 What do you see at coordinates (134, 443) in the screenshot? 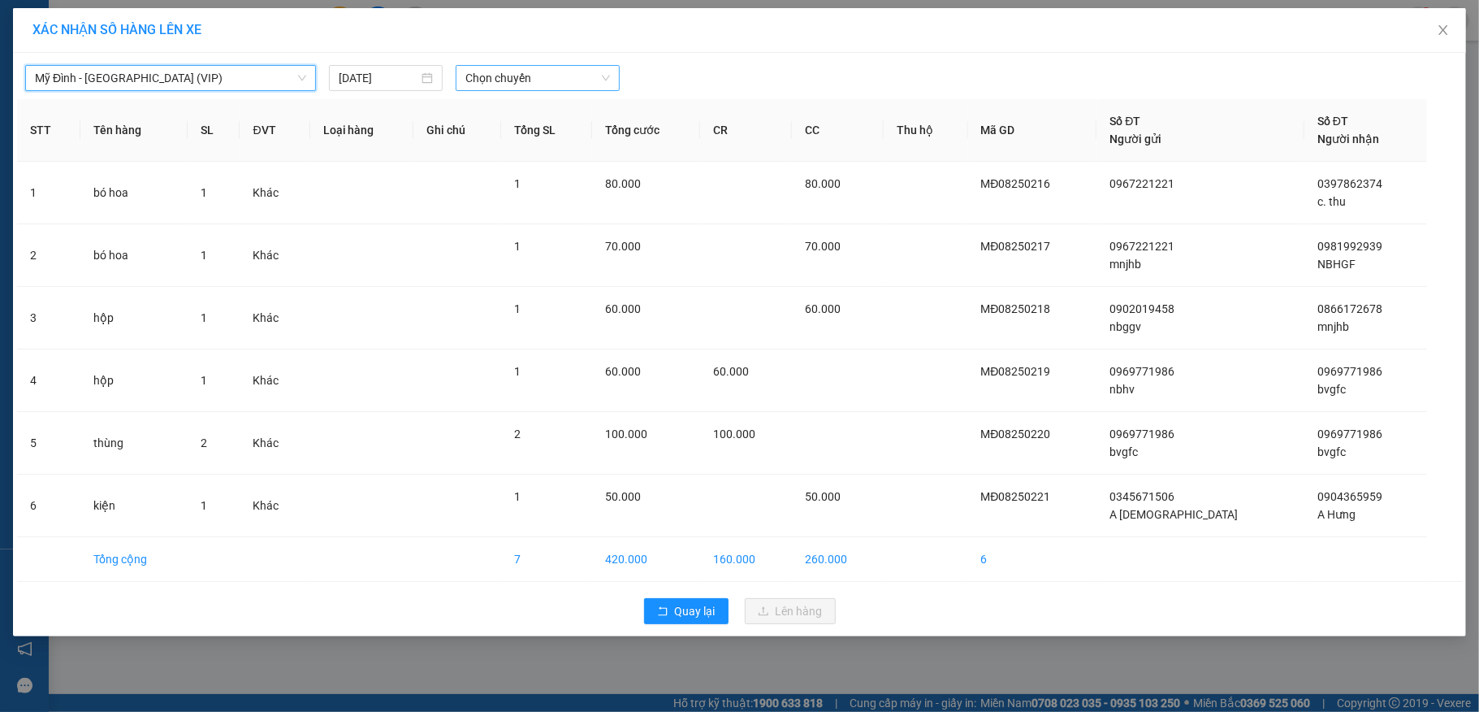
I see `td: thùng` at bounding box center [134, 443].